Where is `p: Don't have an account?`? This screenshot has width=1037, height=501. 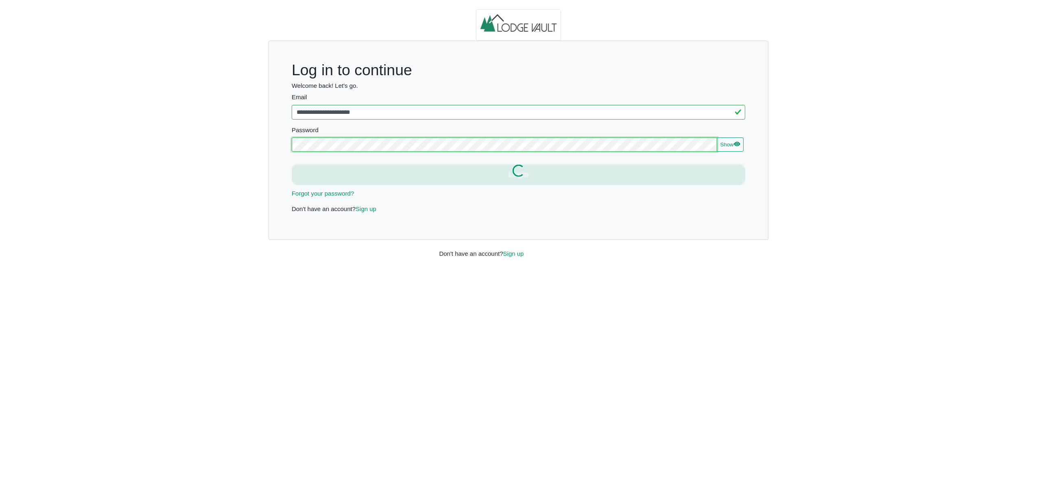
p: Don't have an account? is located at coordinates (518, 209).